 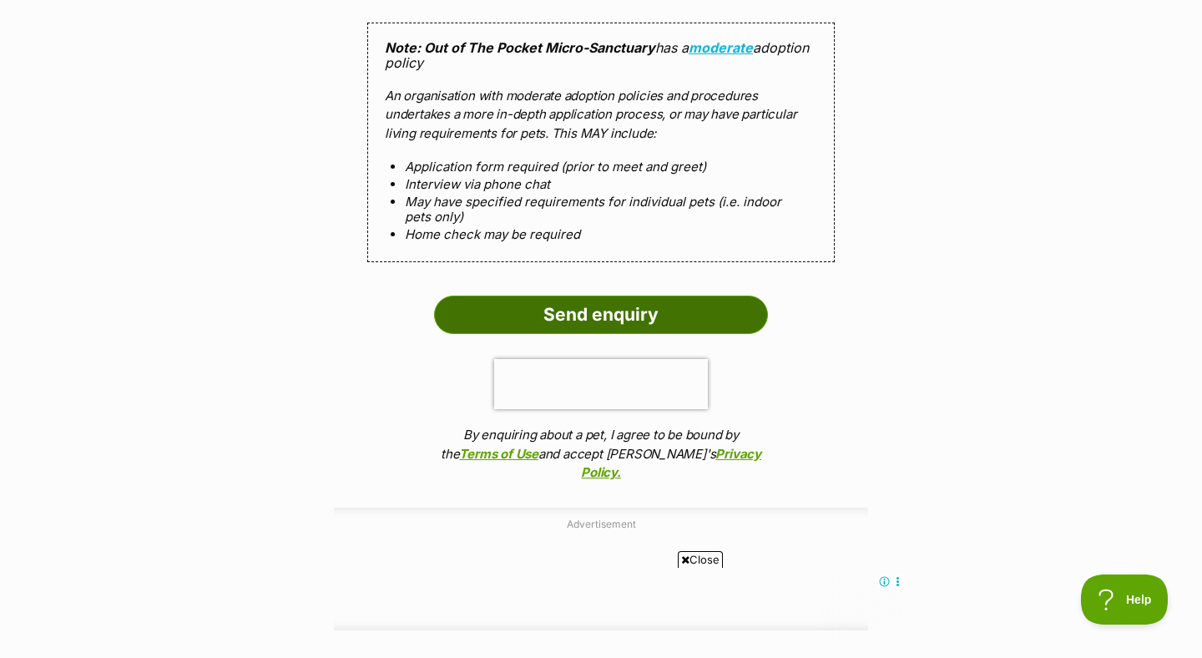 I want to click on li: Application form required (prior to meet and greet), so click(x=601, y=166).